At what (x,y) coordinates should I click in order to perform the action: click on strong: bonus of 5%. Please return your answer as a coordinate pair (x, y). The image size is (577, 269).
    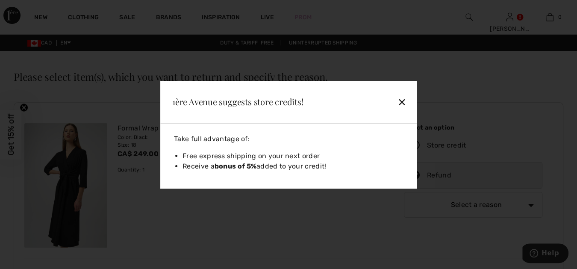
    Looking at the image, I should click on (235, 166).